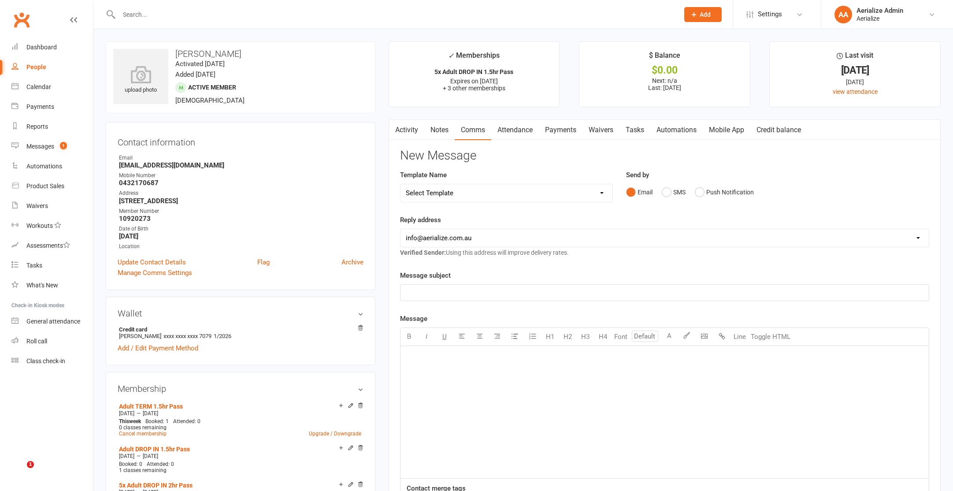  What do you see at coordinates (445, 337) in the screenshot?
I see `button: U` at bounding box center [445, 337].